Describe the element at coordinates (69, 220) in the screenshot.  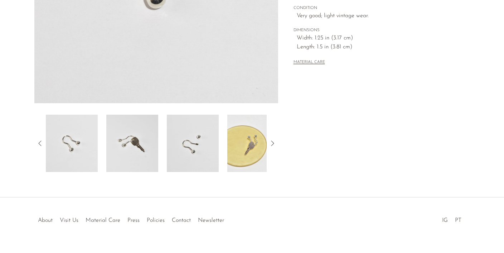
I see `a: Visit Us` at that location.